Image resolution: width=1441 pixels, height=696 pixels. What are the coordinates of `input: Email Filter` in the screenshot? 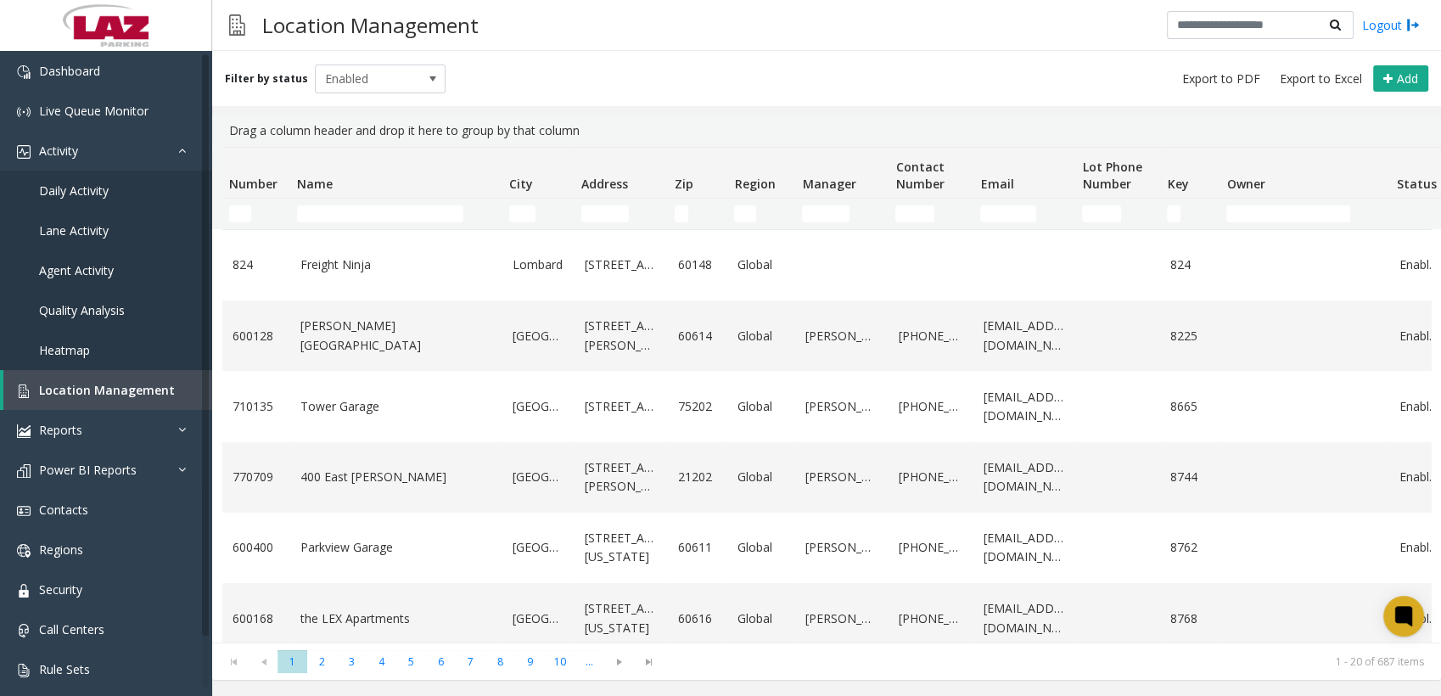 It's located at (1009, 214).